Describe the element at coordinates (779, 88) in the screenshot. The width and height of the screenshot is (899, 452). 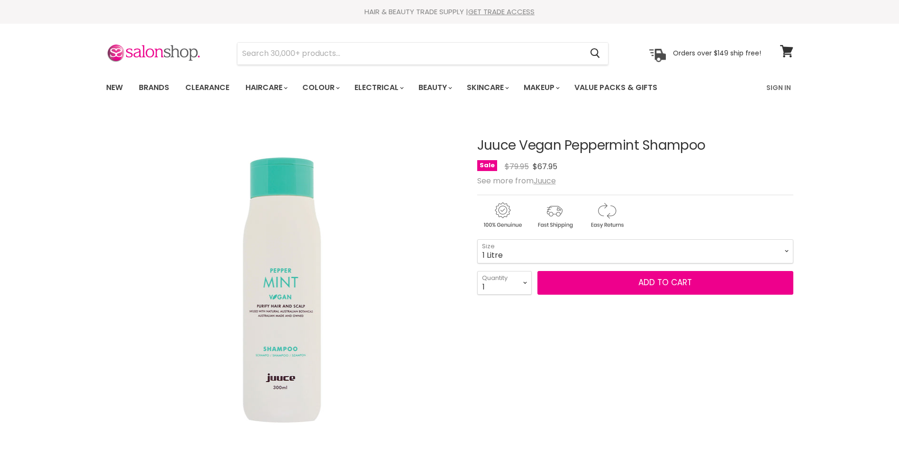
I see `a: Sign In` at that location.